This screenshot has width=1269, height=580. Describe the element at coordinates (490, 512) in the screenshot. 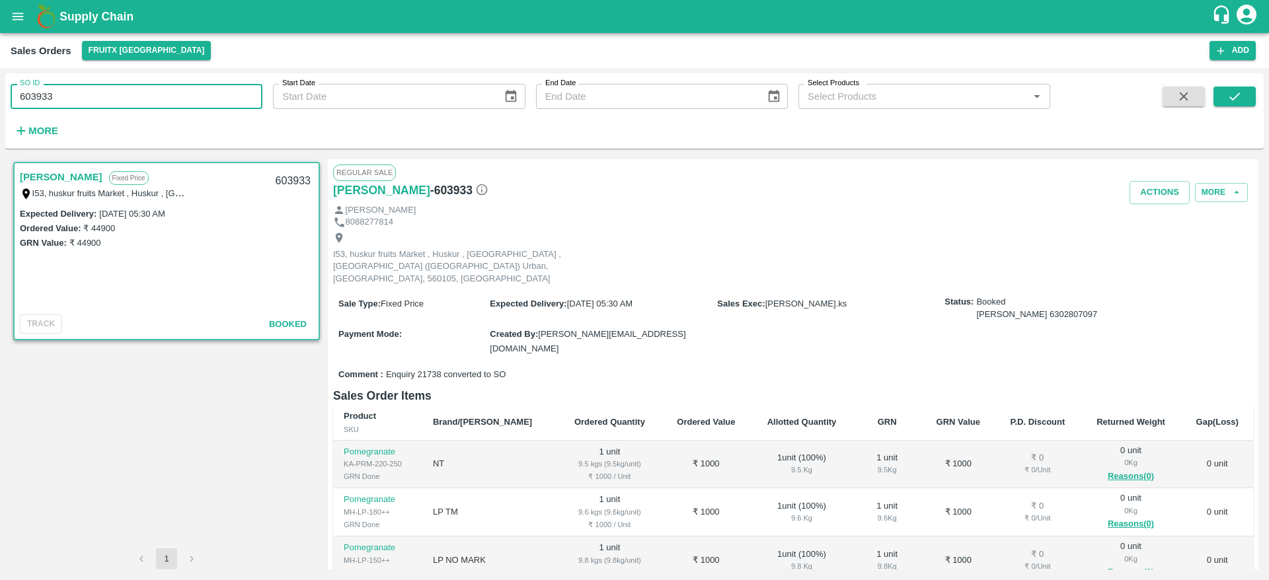

I see `td: LP TM` at that location.